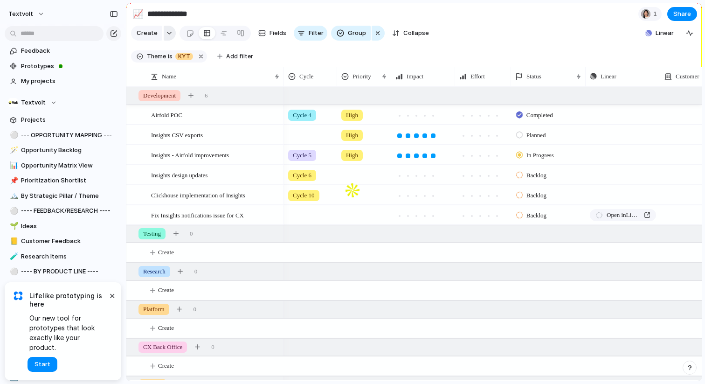  Describe the element at coordinates (63, 226) in the screenshot. I see `a: 🌱Ideas` at that location.